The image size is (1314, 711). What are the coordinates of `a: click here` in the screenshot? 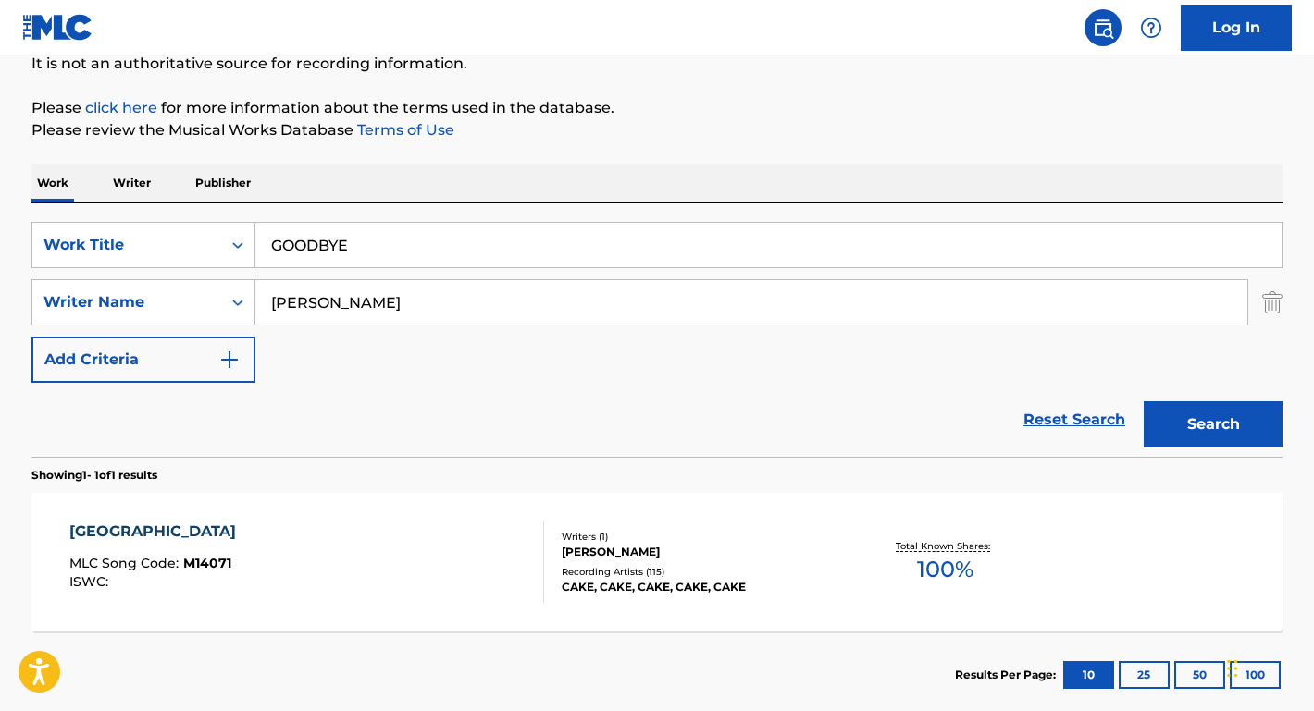 It's located at (121, 107).